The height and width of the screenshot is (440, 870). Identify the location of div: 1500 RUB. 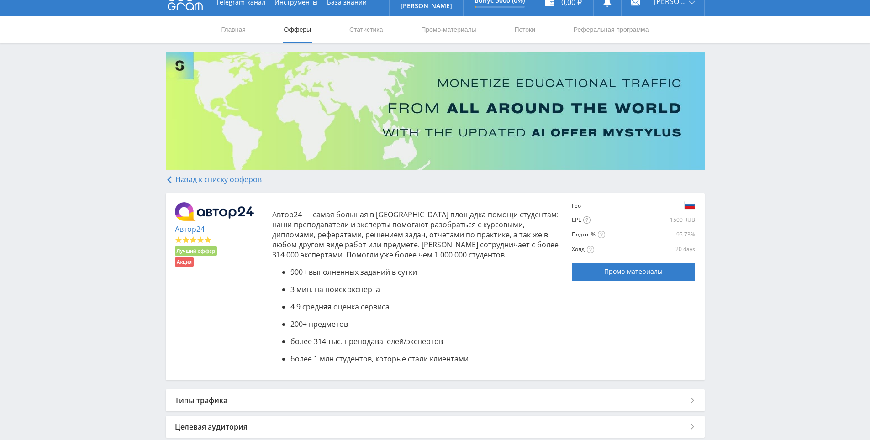
(649, 220).